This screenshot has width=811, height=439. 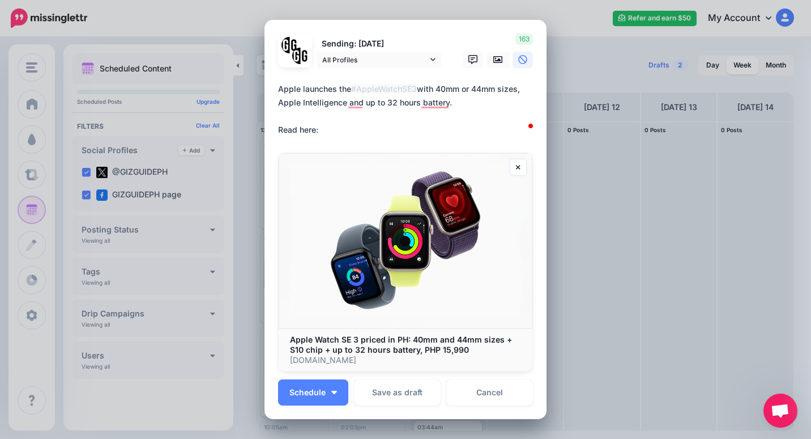 What do you see at coordinates (401, 344) in the screenshot?
I see `b: Apple Watch SE 3 priced in PH: 40mm and 44mm sizes + S10 chip + up to 32 hours battery, PHP 15,990` at bounding box center [401, 344].